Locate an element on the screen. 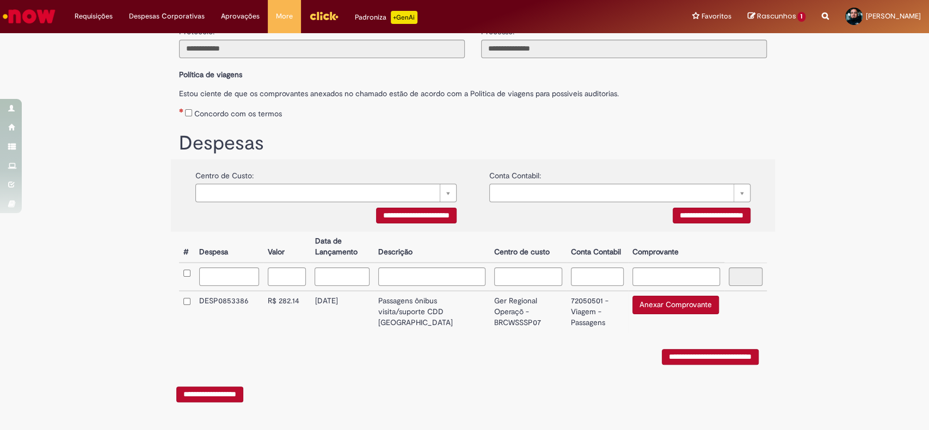  span: Aprovações is located at coordinates (240, 16).